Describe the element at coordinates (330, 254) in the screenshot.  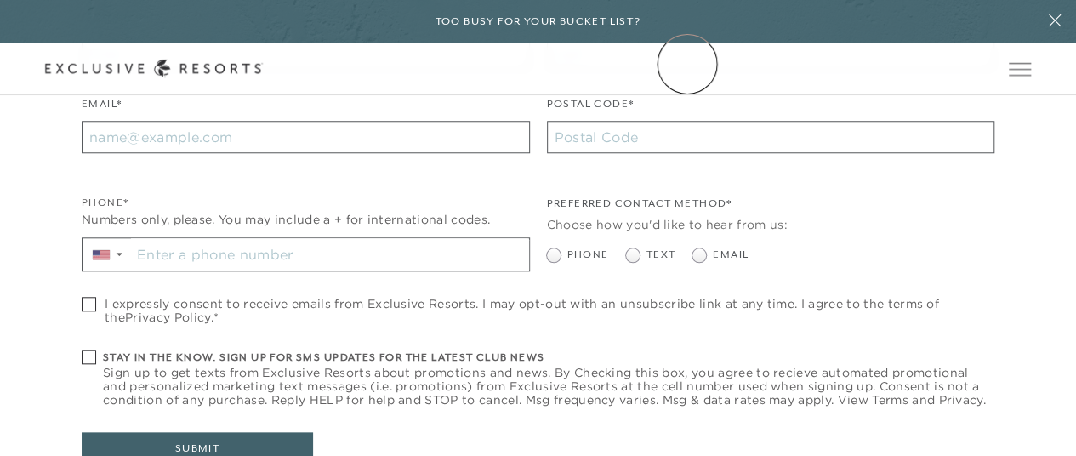
I see `input: Enter a phone number` at that location.